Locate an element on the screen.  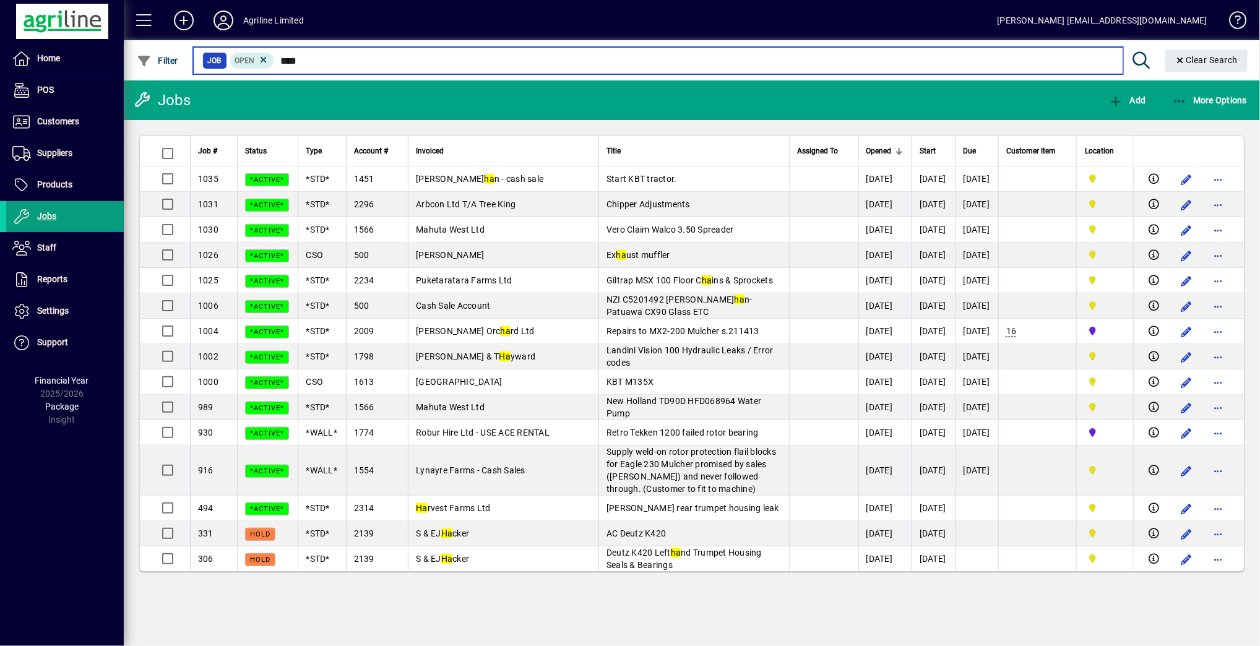
span: Cash Sale Account is located at coordinates (453, 306).